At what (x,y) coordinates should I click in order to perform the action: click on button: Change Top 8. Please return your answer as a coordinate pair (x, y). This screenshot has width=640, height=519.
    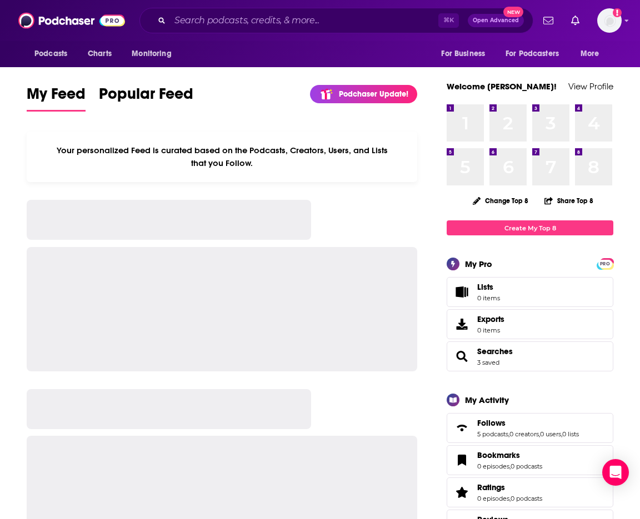
    Looking at the image, I should click on (500, 200).